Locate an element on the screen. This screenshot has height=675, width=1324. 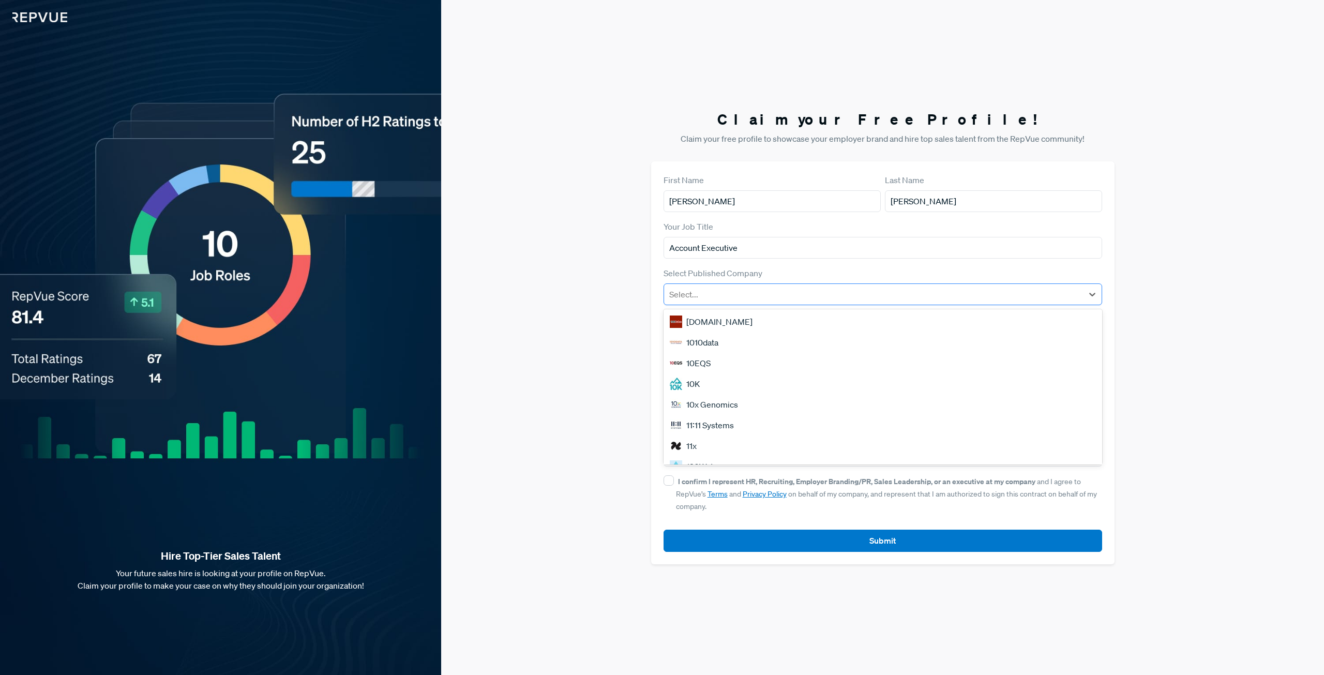
p: Claim your free profile to showcase your employer brand and hire top sales talent from the RepVue... is located at coordinates (883, 139).